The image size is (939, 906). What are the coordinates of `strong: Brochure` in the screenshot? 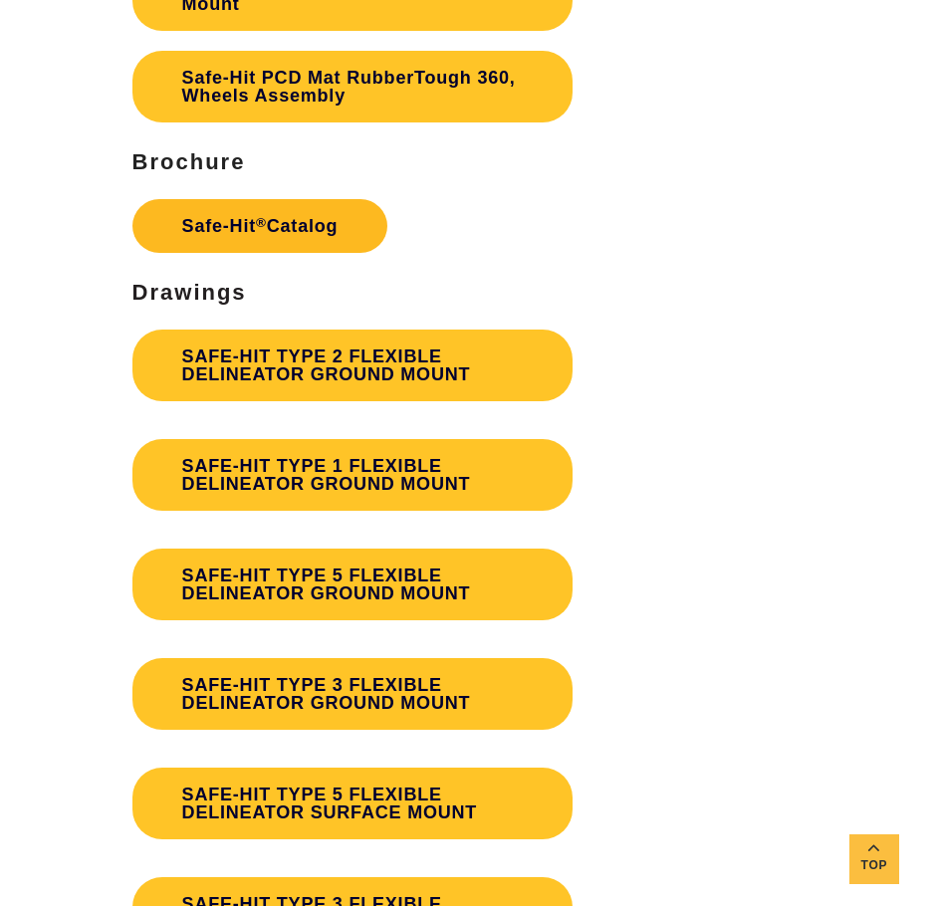 It's located at (189, 161).